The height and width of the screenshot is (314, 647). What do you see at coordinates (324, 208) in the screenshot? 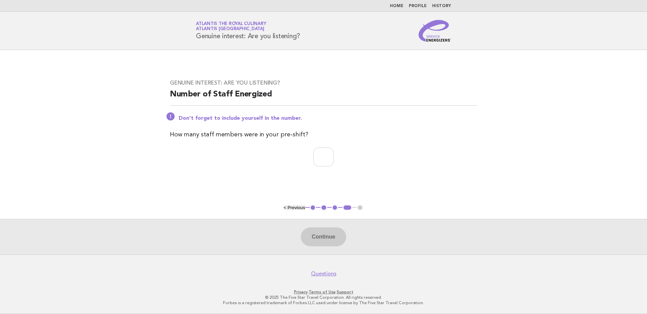
I see `button: 2` at bounding box center [324, 208].